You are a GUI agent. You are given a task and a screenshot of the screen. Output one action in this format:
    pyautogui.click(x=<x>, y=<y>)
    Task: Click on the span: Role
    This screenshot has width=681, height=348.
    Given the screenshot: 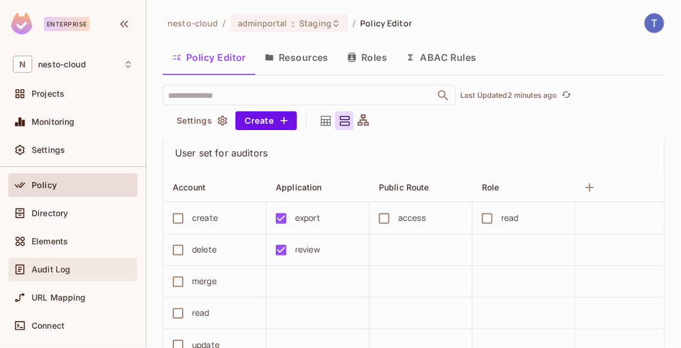 What is the action you would take?
    pyautogui.click(x=491, y=187)
    